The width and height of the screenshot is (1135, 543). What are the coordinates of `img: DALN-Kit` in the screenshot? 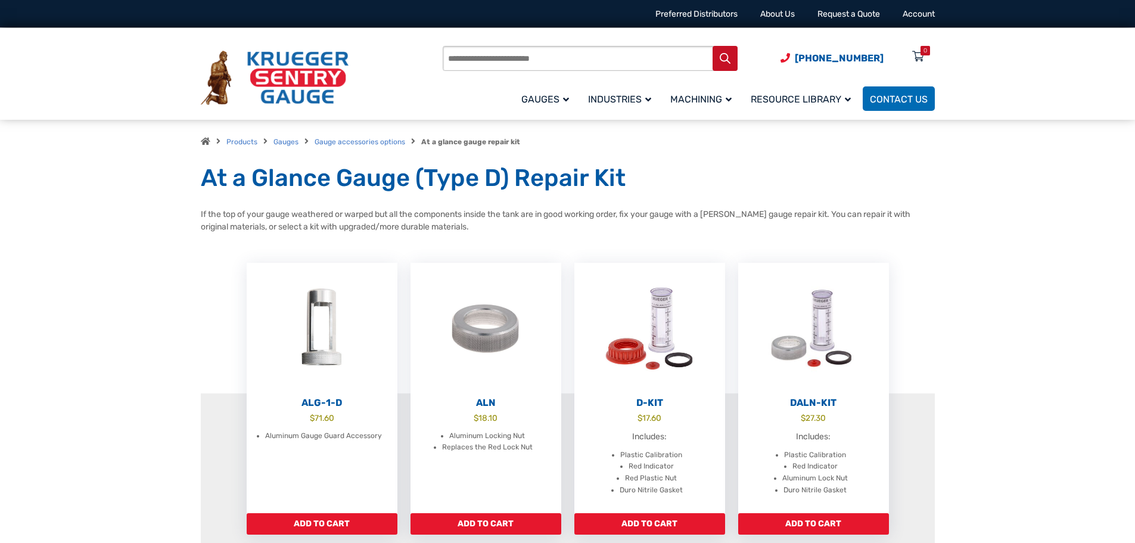 It's located at (813, 328).